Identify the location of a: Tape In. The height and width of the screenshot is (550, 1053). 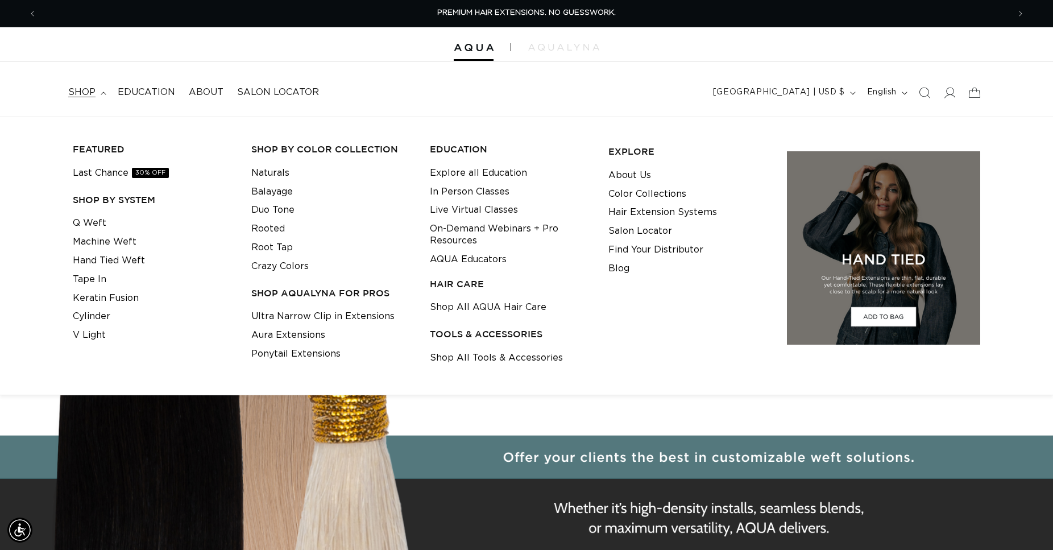
(89, 279).